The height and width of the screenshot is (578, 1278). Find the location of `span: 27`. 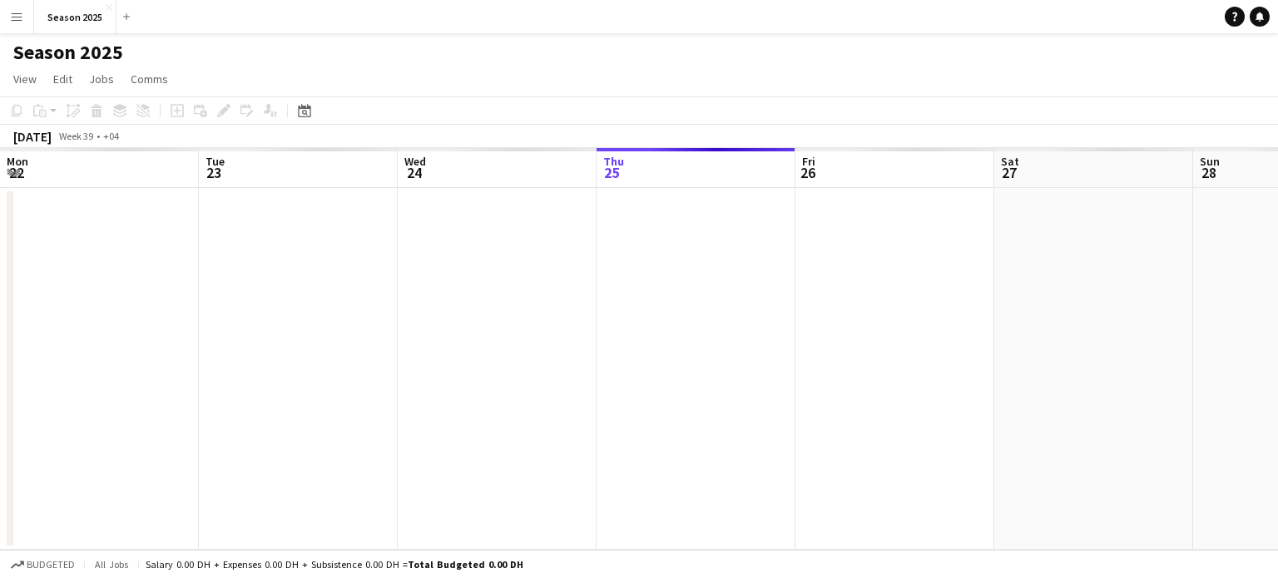

span: 27 is located at coordinates (1009, 172).